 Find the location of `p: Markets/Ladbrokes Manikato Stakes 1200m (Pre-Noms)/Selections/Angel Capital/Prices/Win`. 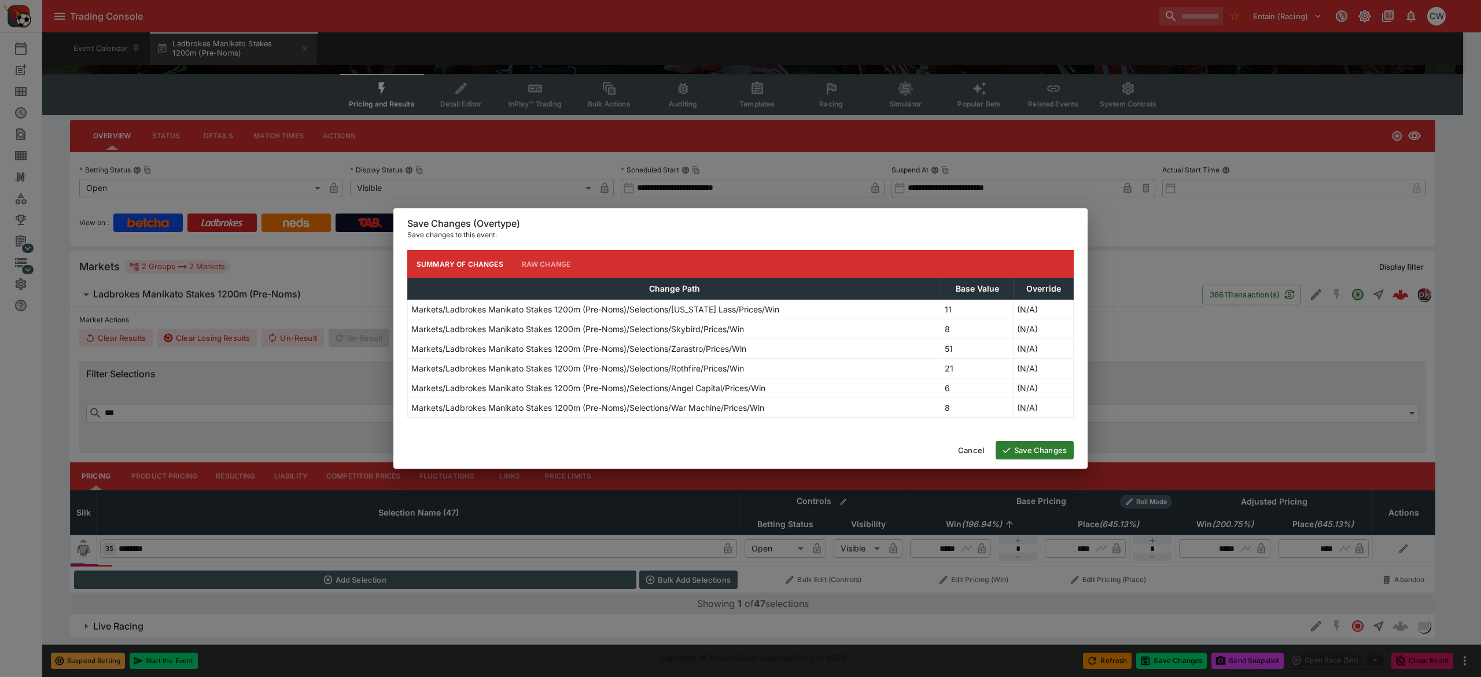

p: Markets/Ladbrokes Manikato Stakes 1200m (Pre-Noms)/Selections/Angel Capital/Prices/Win is located at coordinates (588, 387).